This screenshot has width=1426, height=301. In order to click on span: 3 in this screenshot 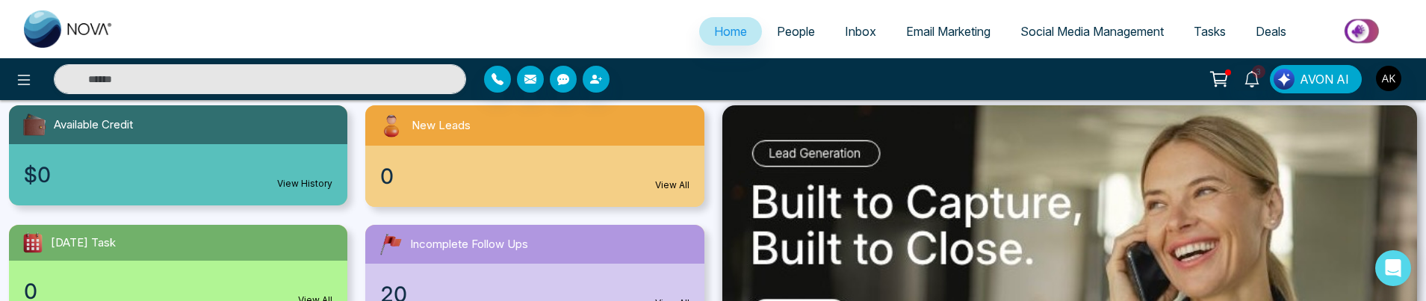, I will do `click(1258, 72)`.